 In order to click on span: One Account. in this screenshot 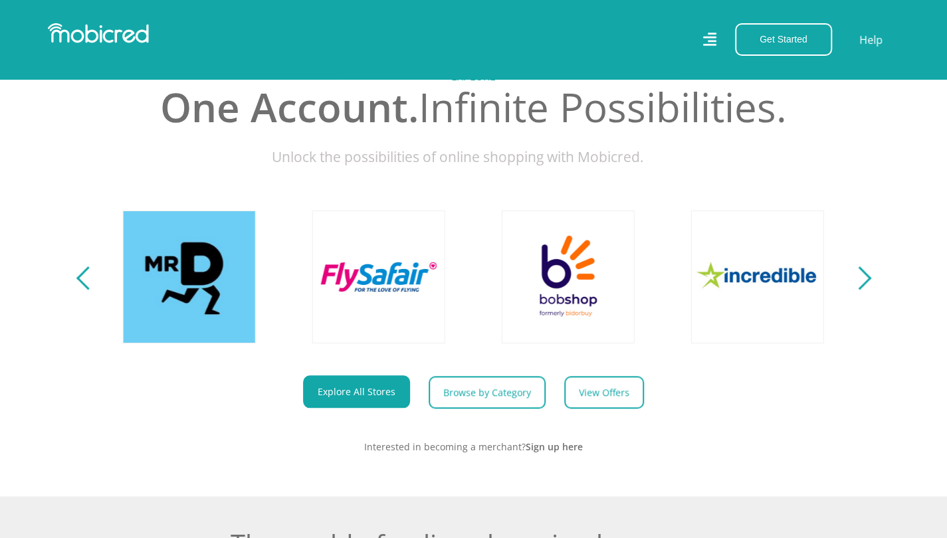, I will do `click(289, 107)`.